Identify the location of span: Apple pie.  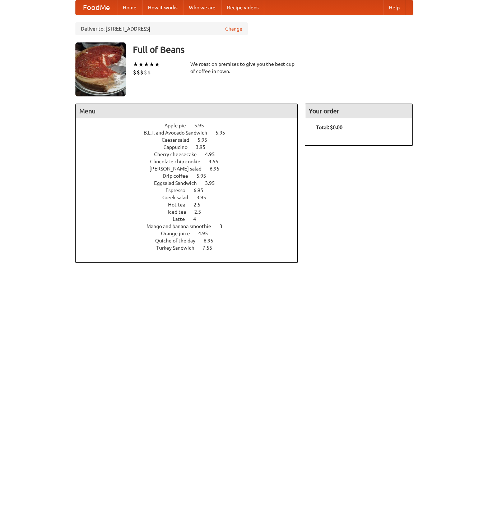
(179, 125).